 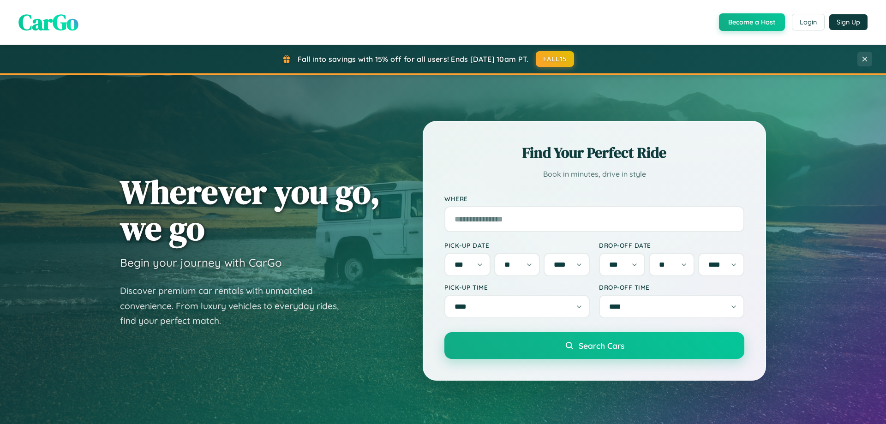 I want to click on button: Become a Host, so click(x=751, y=22).